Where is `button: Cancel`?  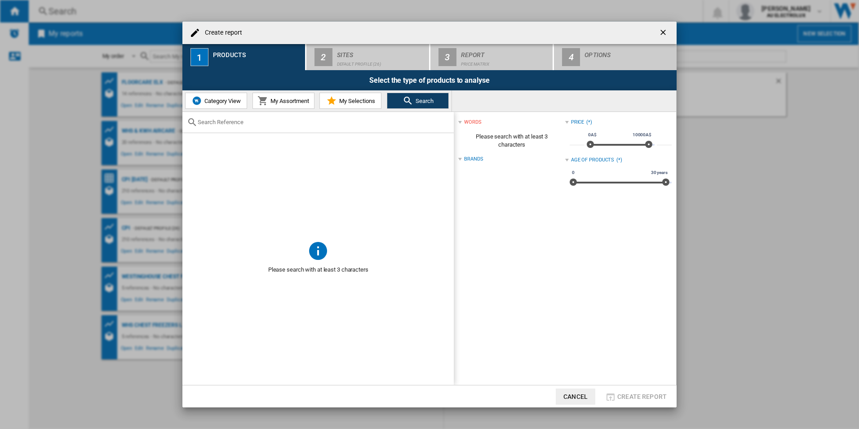 button: Cancel is located at coordinates (575, 396).